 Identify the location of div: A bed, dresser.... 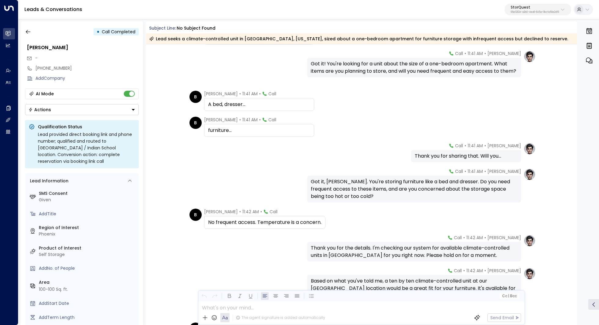
(259, 104).